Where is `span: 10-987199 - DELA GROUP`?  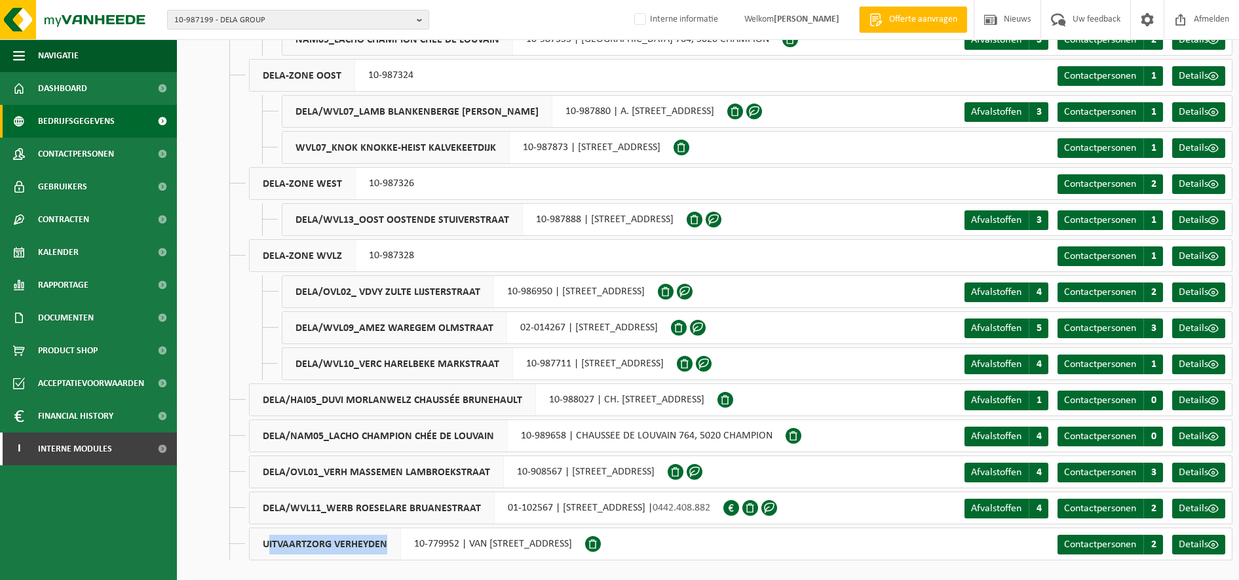
span: 10-987199 - DELA GROUP is located at coordinates (293, 20).